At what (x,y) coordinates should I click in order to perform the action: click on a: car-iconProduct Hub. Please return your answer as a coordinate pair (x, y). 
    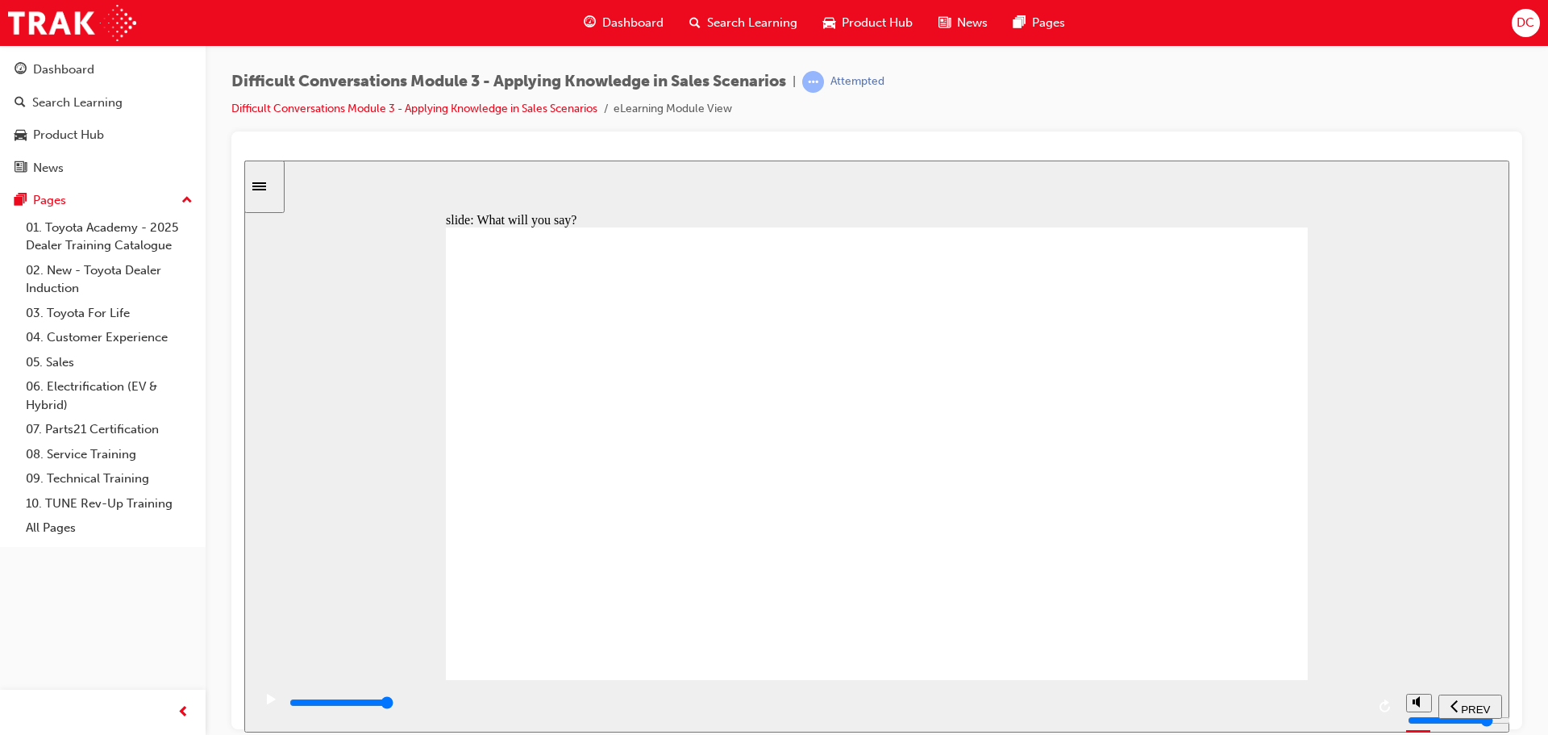
    Looking at the image, I should click on (868, 23).